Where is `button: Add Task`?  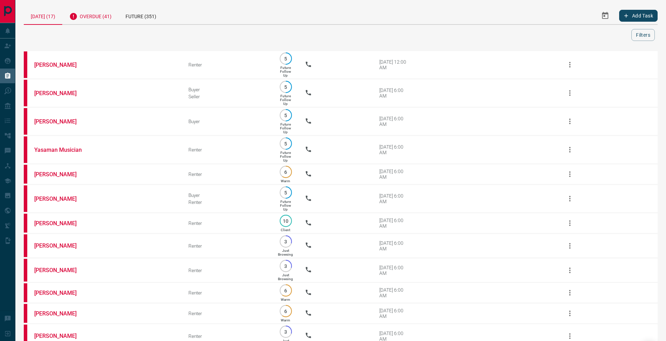
button: Add Task is located at coordinates (638, 16).